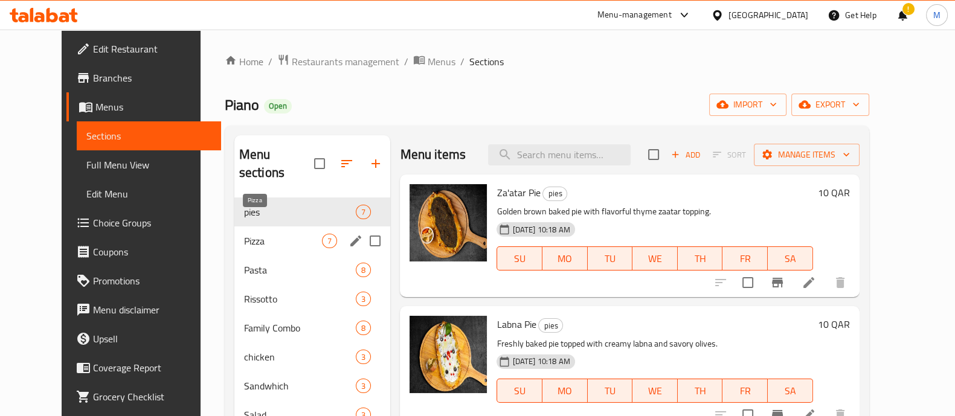  I want to click on p: Golden brown baked pie with flavorful thyme zaatar topping., so click(654, 211).